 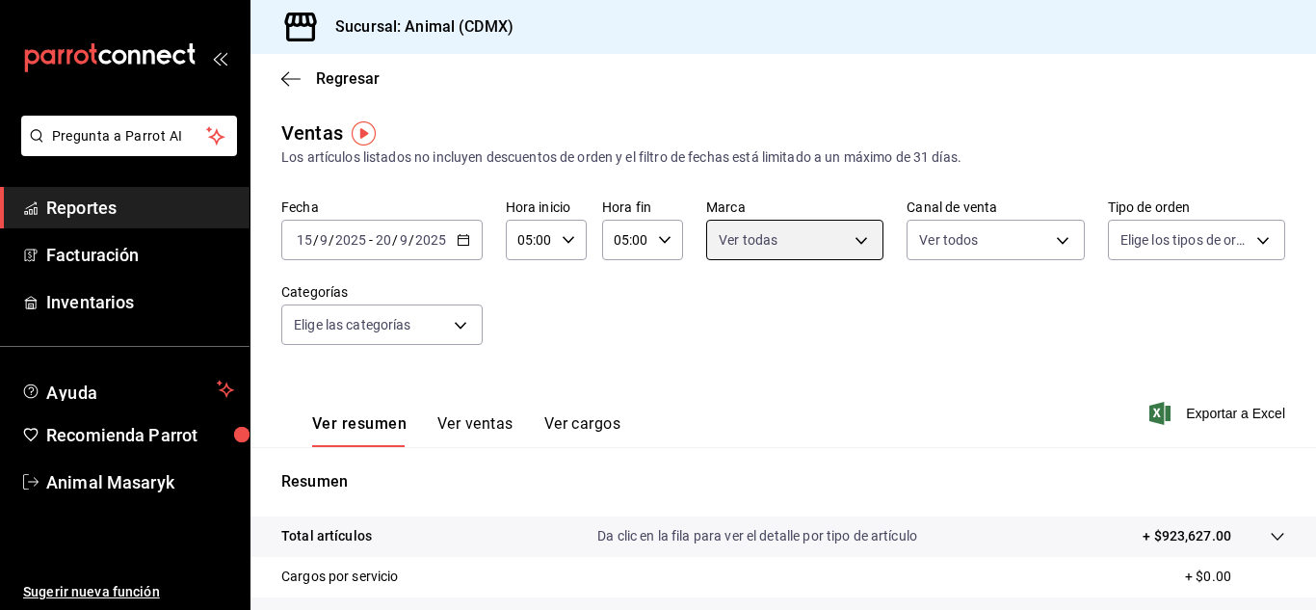 I want to click on span: Reportes, so click(x=140, y=207).